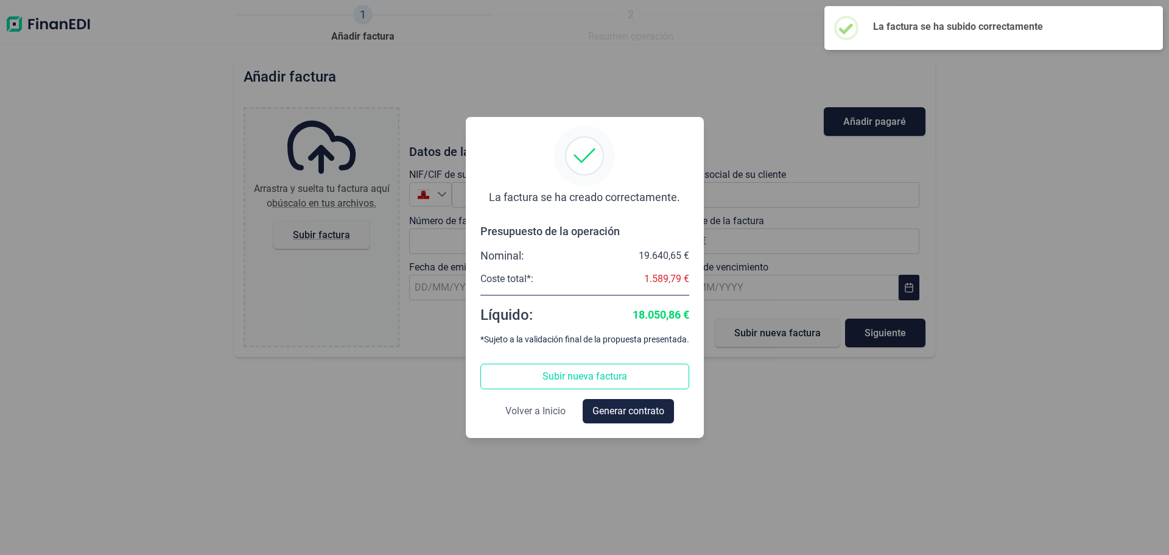  Describe the element at coordinates (535, 411) in the screenshot. I see `button: Volver a Inicio` at that location.